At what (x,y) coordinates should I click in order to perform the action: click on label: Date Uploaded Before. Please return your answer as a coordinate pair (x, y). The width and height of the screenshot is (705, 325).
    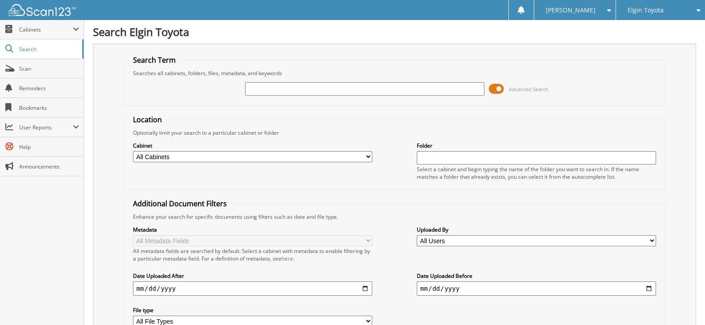
    Looking at the image, I should click on (537, 276).